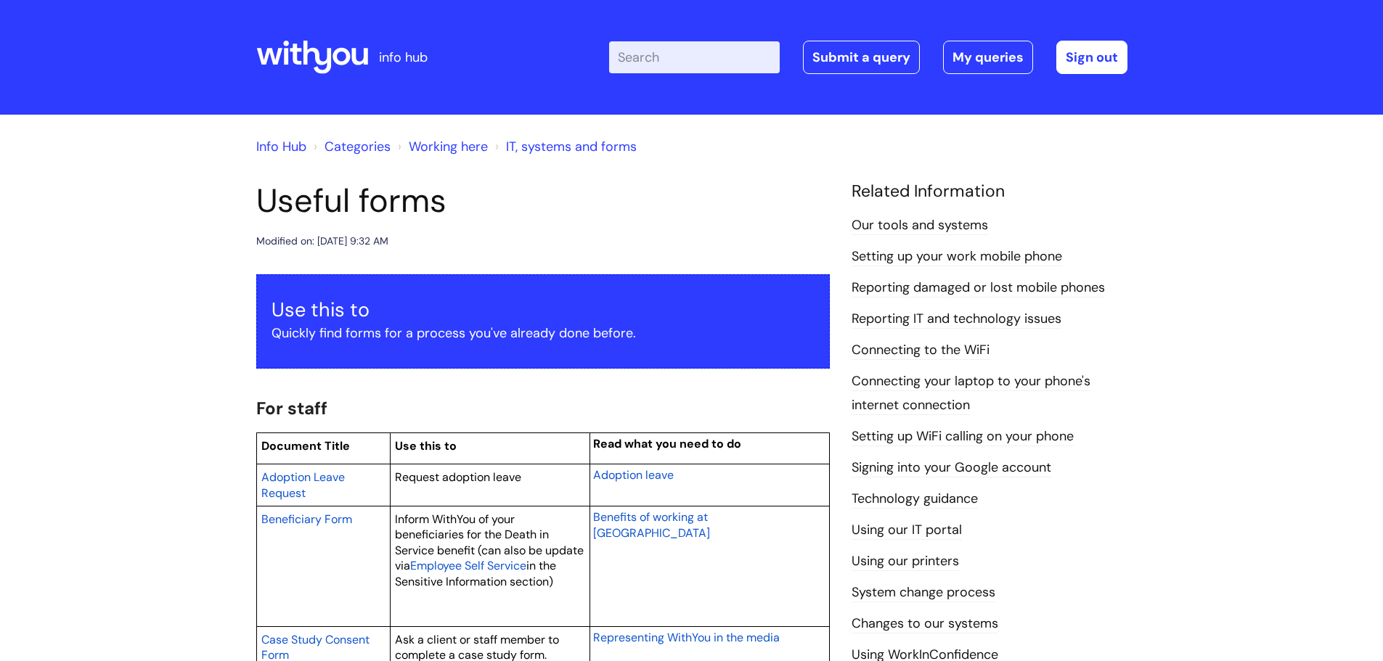 Image resolution: width=1383 pixels, height=661 pixels. Describe the element at coordinates (303, 485) in the screenshot. I see `a: Adoption Leave Request` at that location.